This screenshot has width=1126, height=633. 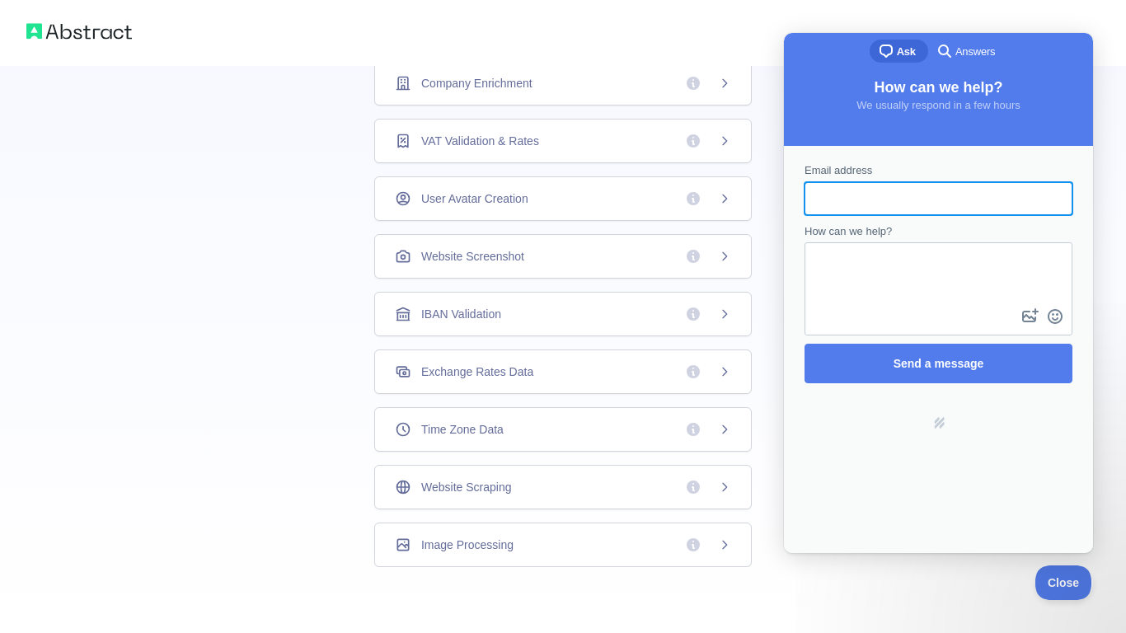 I want to click on span: User Avatar Creation, so click(x=475, y=199).